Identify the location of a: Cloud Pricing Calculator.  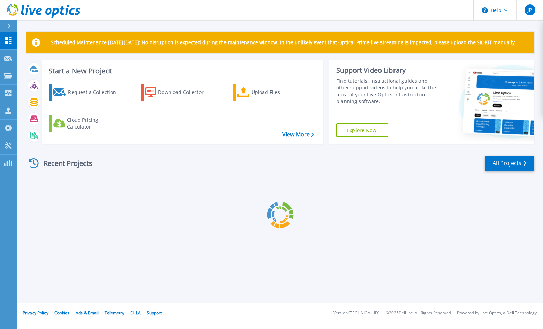
(87, 123).